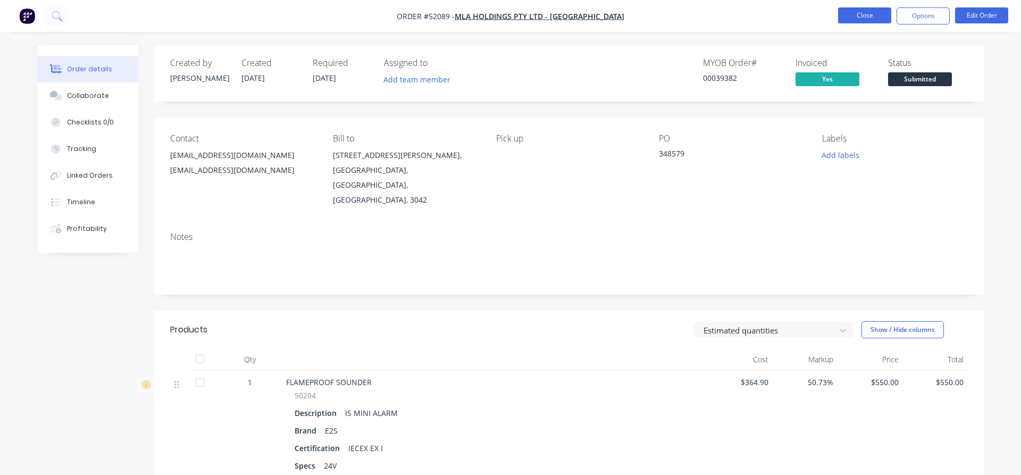 Image resolution: width=1021 pixels, height=475 pixels. Describe the element at coordinates (805, 360) in the screenshot. I see `div: Markup` at that location.